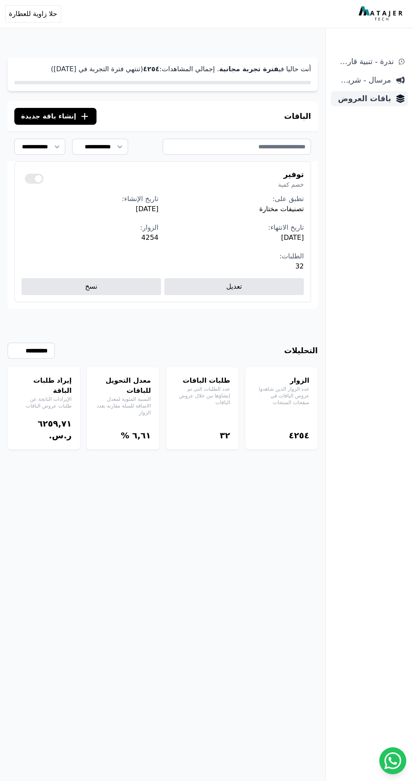  What do you see at coordinates (364, 62) in the screenshot?
I see `span: ندرة - تنبية قارب علي النفاذ` at bounding box center [364, 62].